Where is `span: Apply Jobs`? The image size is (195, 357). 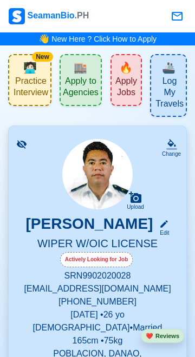
span: Apply Jobs is located at coordinates (126, 88).